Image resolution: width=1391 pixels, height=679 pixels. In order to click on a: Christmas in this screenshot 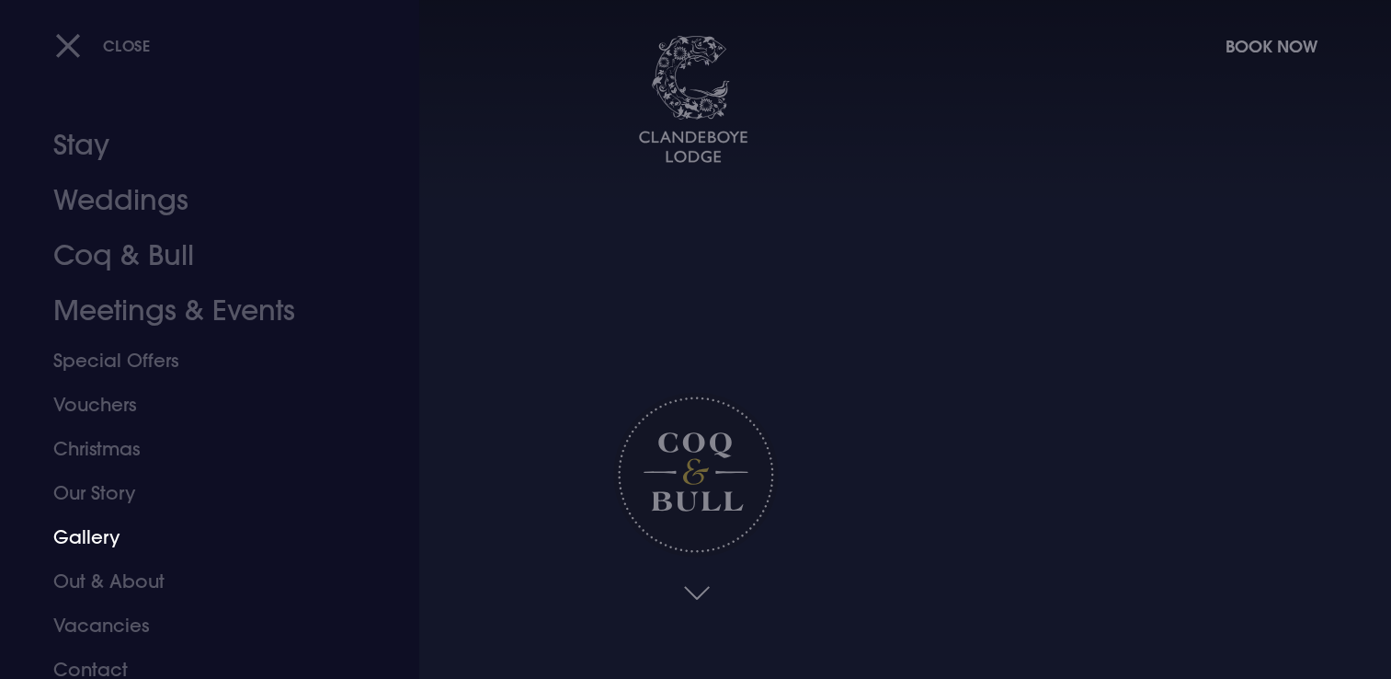, I will do `click(199, 449)`.